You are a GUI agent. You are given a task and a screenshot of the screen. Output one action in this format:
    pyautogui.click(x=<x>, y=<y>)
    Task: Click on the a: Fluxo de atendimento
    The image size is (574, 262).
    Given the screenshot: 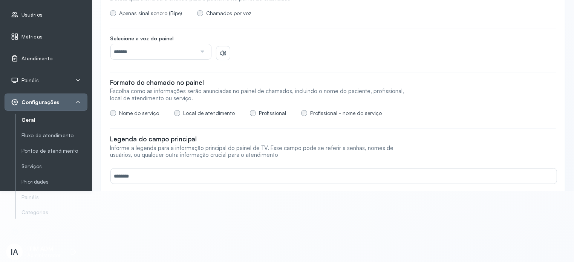 What is the action you would take?
    pyautogui.click(x=54, y=135)
    